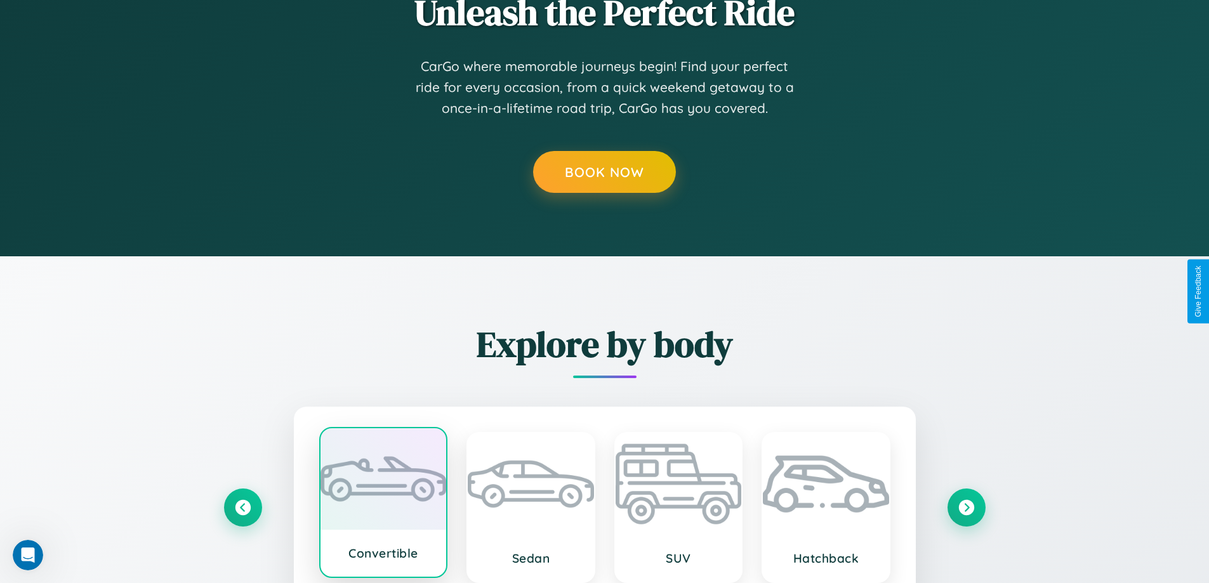 The height and width of the screenshot is (583, 1209). I want to click on p: CarGo where memorable journeys begin! Find your perfect ride for every occasion, from a quick wee..., so click(605, 88).